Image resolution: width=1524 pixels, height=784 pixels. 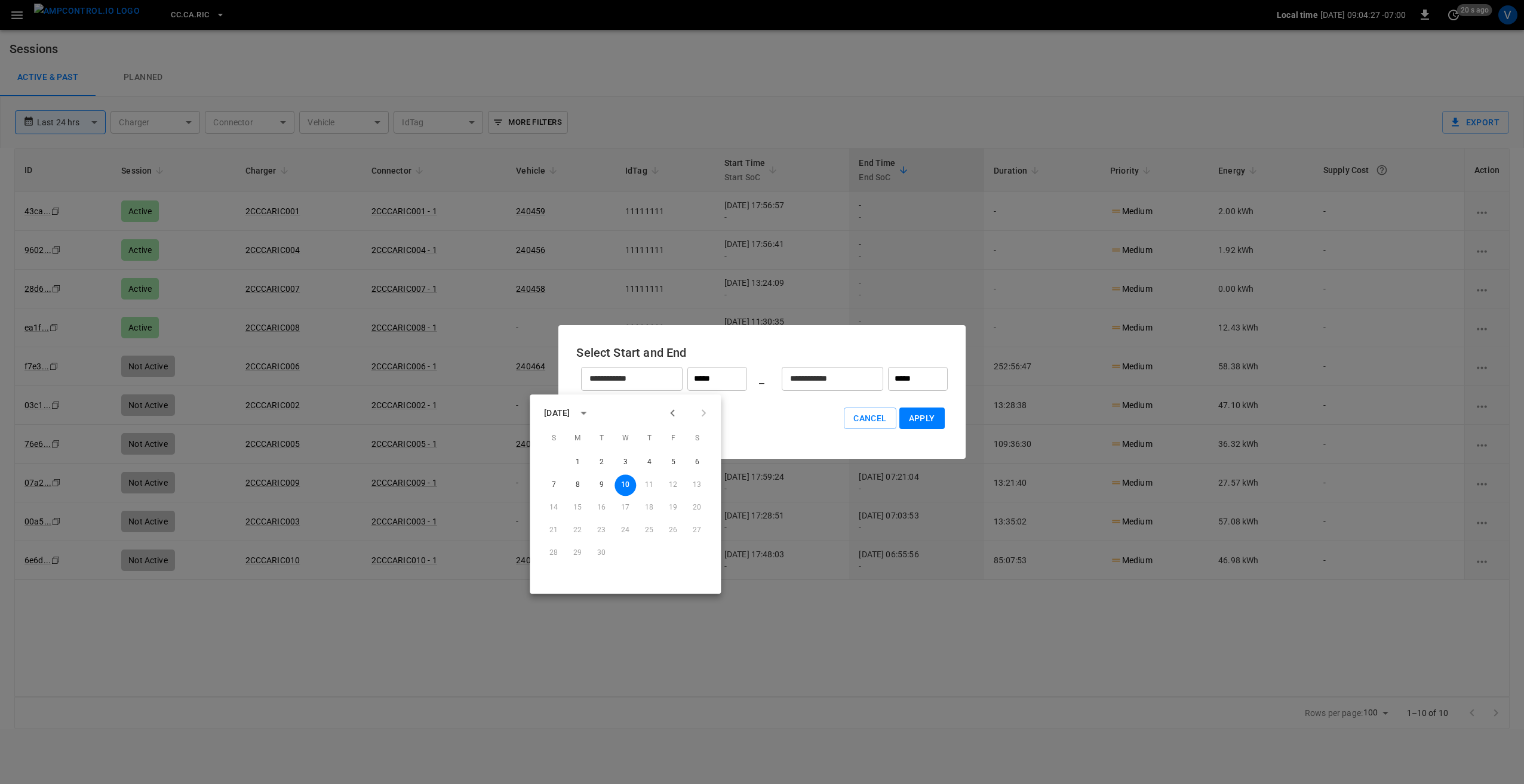 I want to click on button: 1, so click(x=577, y=463).